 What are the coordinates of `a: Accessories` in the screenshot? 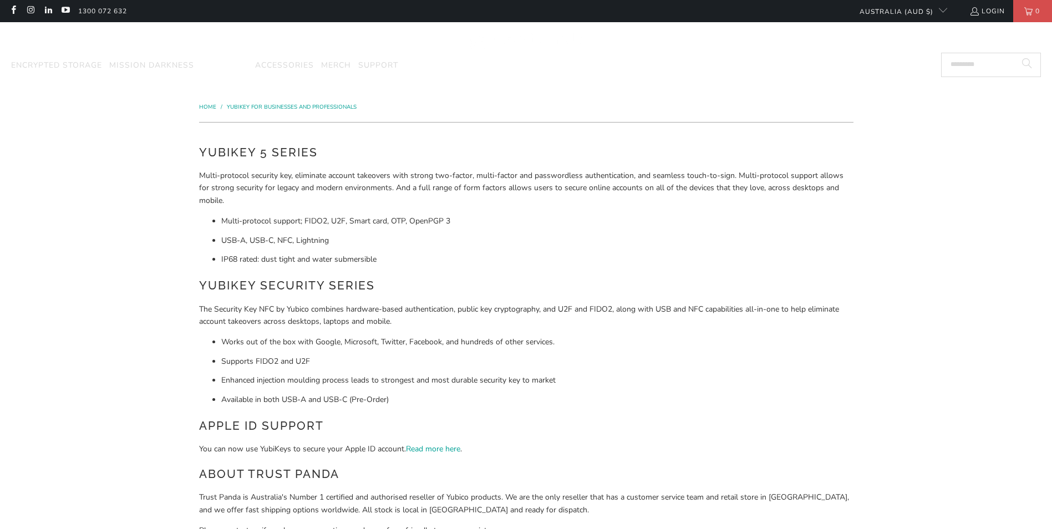 It's located at (285, 65).